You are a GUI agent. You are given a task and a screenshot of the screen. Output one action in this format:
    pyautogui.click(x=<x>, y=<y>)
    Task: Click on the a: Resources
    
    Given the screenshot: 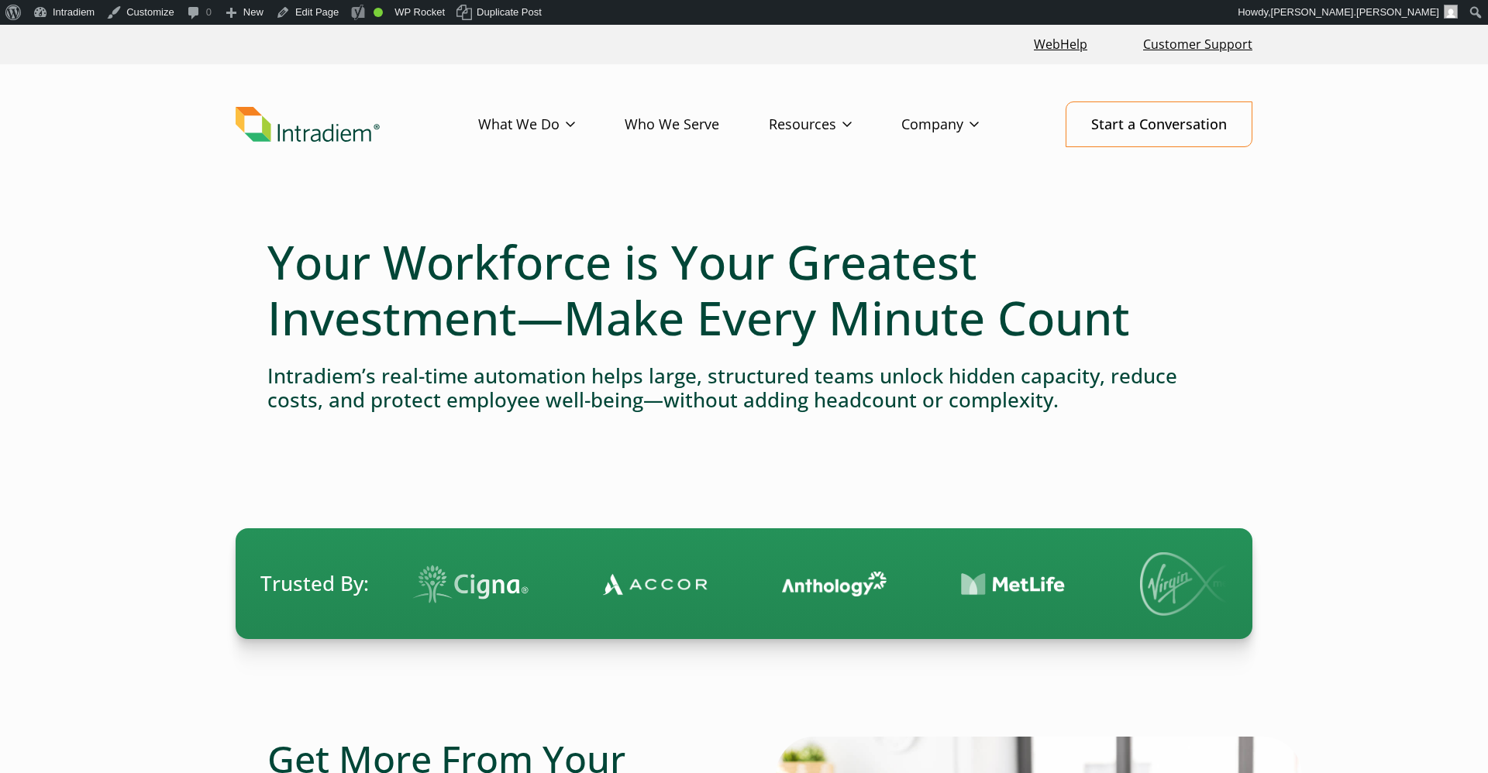 What is the action you would take?
    pyautogui.click(x=834, y=125)
    